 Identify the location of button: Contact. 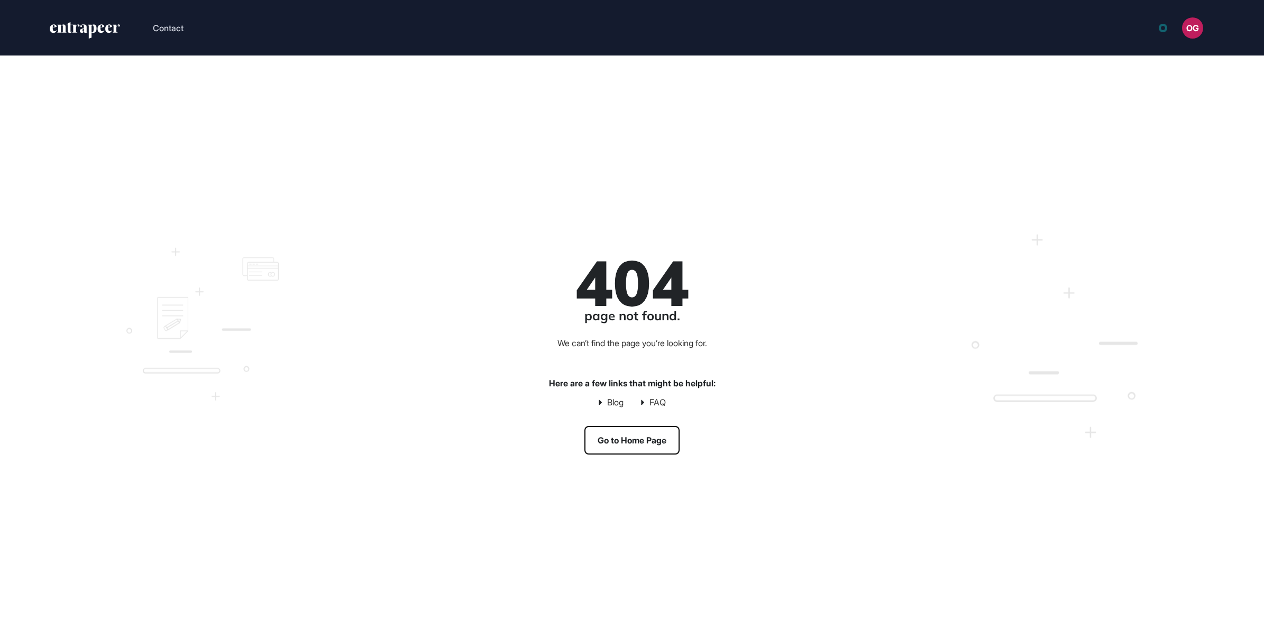
(168, 28).